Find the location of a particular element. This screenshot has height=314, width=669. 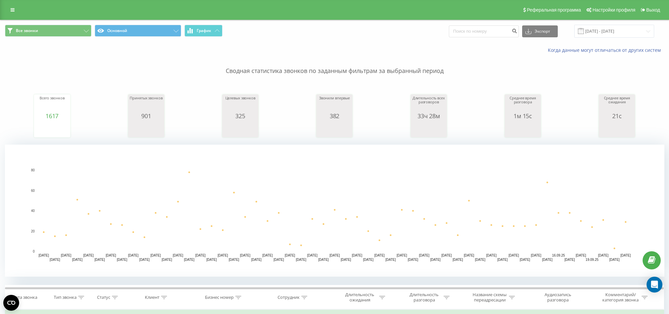

div: Аудиозапись разговора is located at coordinates (557, 297).